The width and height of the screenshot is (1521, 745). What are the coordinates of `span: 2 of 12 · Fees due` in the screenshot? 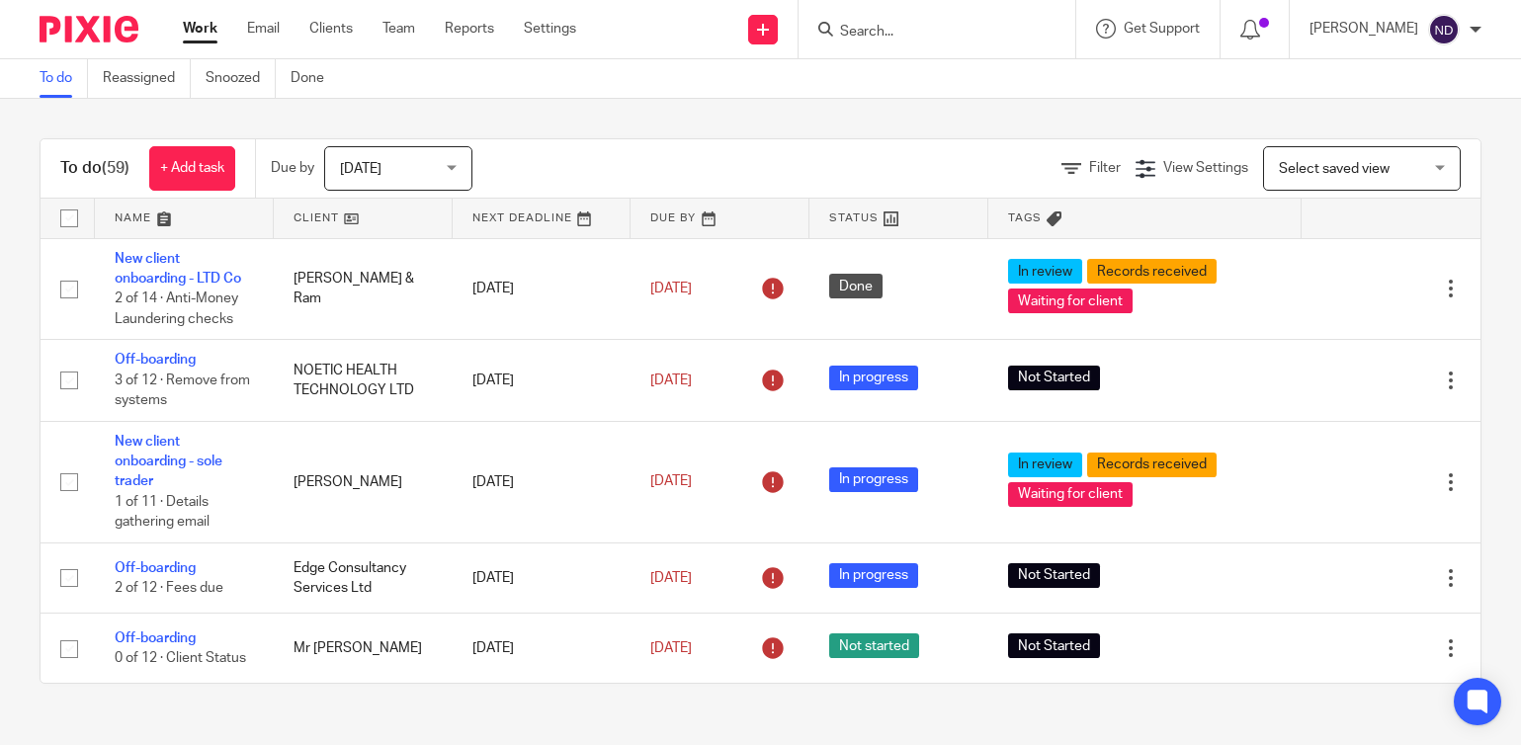 It's located at (169, 588).